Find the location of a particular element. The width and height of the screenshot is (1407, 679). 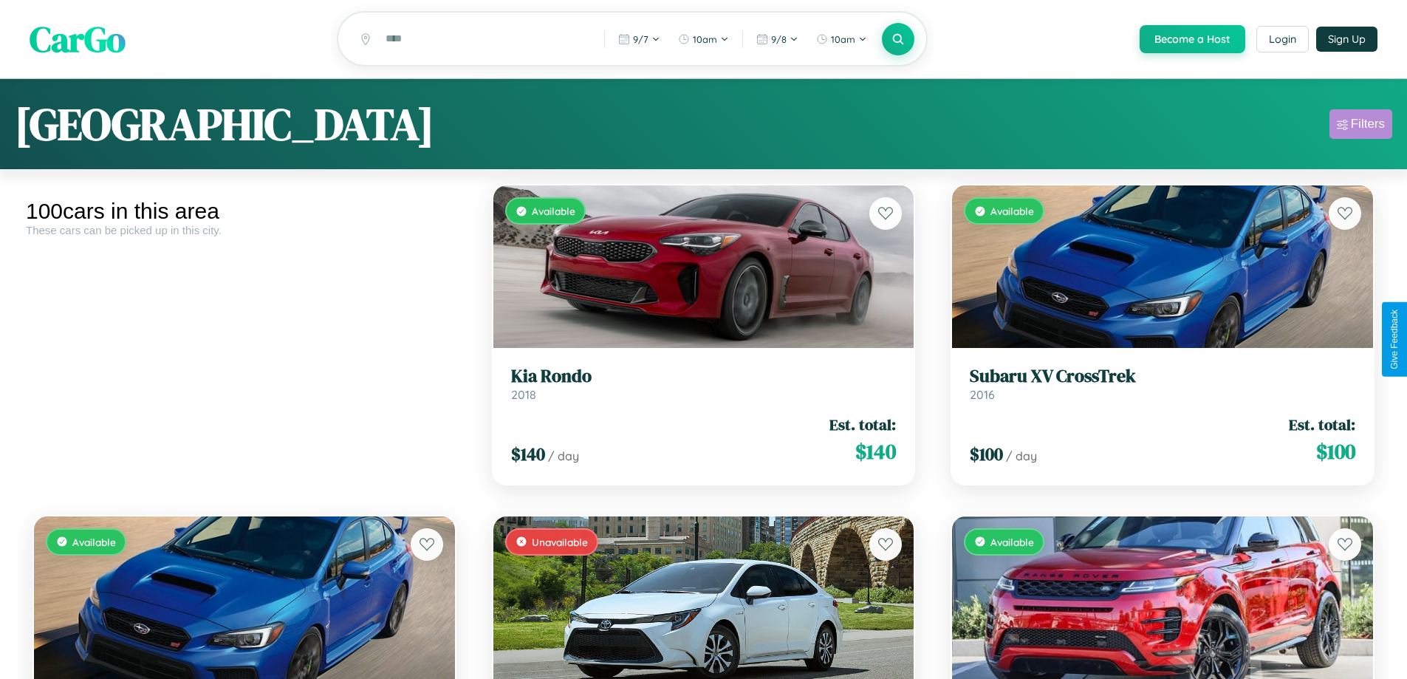

span: Unavailable is located at coordinates (560, 541).